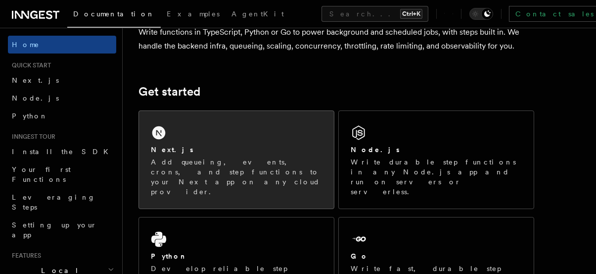 Image resolution: width=596 pixels, height=274 pixels. What do you see at coordinates (375, 149) in the screenshot?
I see `h2: Node.js` at bounding box center [375, 149].